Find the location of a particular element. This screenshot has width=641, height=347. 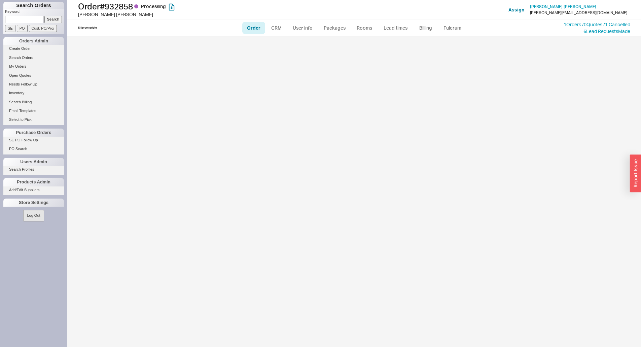

input: Search is located at coordinates (53, 19).